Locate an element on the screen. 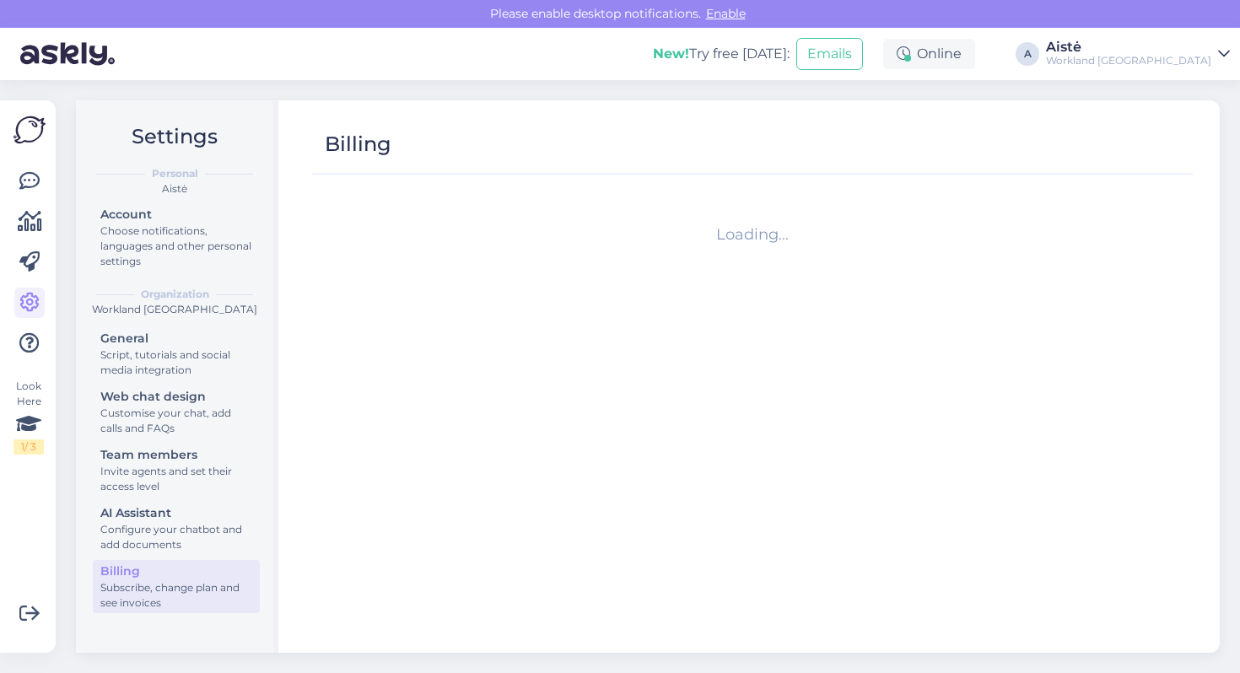 This screenshot has width=1240, height=673. div: Customise your chat, add calls and FAQs is located at coordinates (176, 421).